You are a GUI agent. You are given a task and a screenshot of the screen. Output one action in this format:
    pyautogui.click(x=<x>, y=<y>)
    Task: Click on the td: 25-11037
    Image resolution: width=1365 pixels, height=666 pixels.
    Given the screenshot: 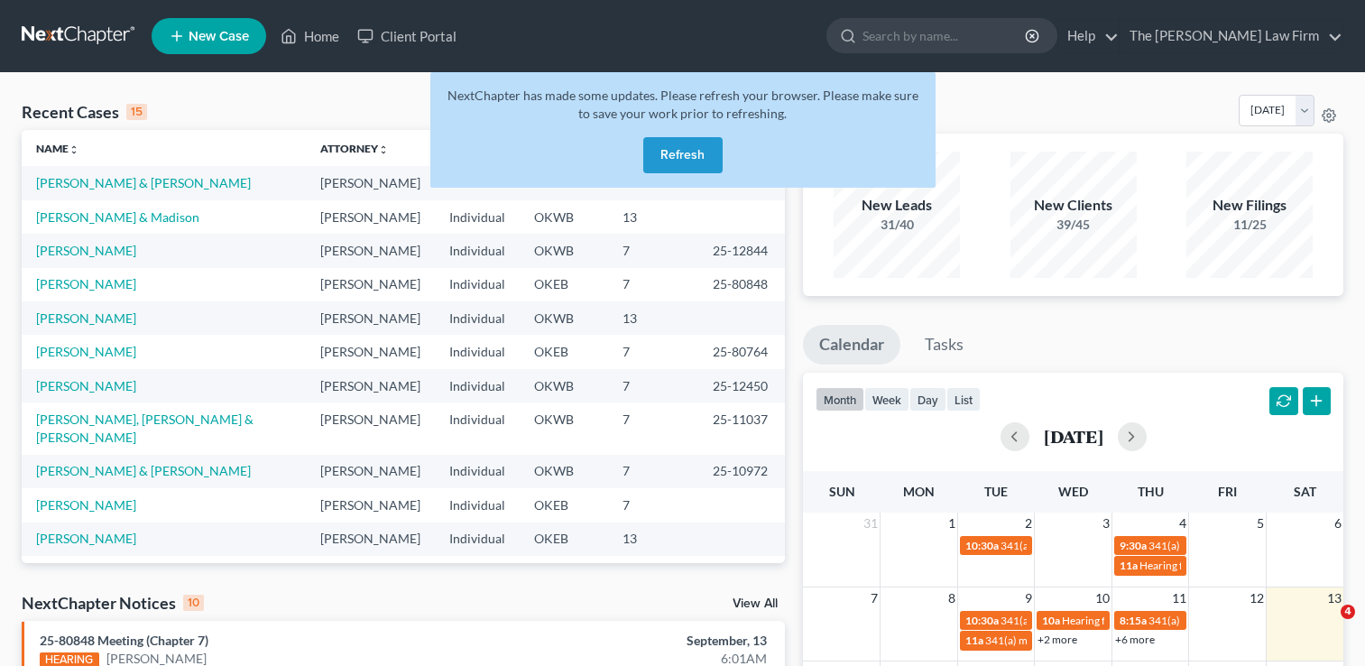 What is the action you would take?
    pyautogui.click(x=742, y=428)
    